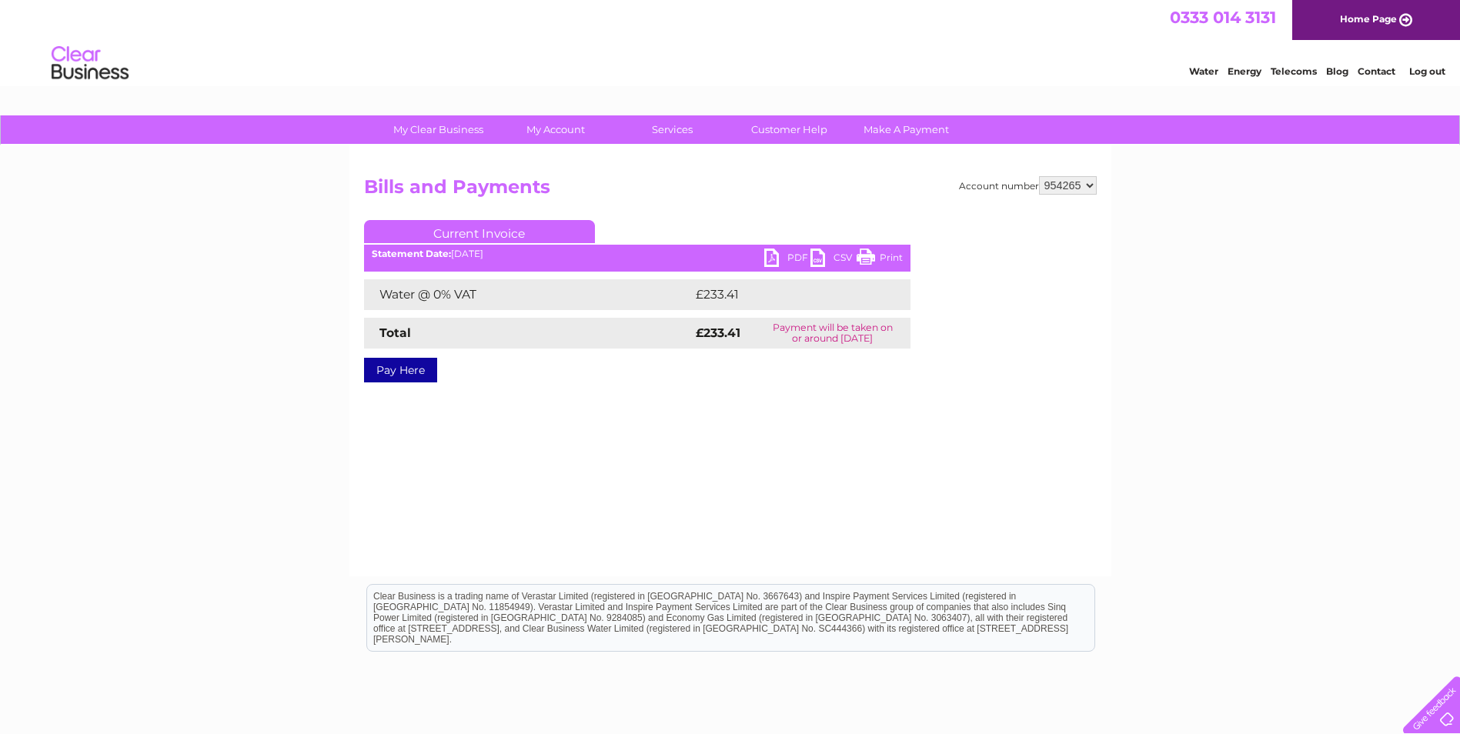 This screenshot has height=734, width=1460. Describe the element at coordinates (438, 129) in the screenshot. I see `a: My Clear Business` at that location.